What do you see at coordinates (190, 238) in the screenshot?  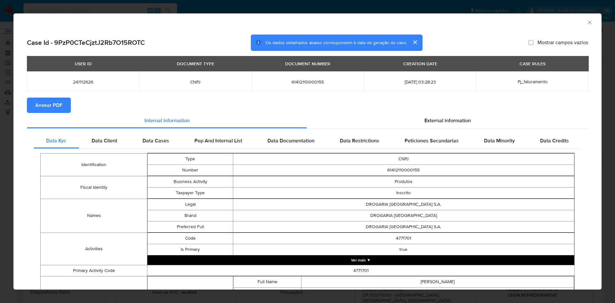 I see `td: Code` at bounding box center [190, 238].